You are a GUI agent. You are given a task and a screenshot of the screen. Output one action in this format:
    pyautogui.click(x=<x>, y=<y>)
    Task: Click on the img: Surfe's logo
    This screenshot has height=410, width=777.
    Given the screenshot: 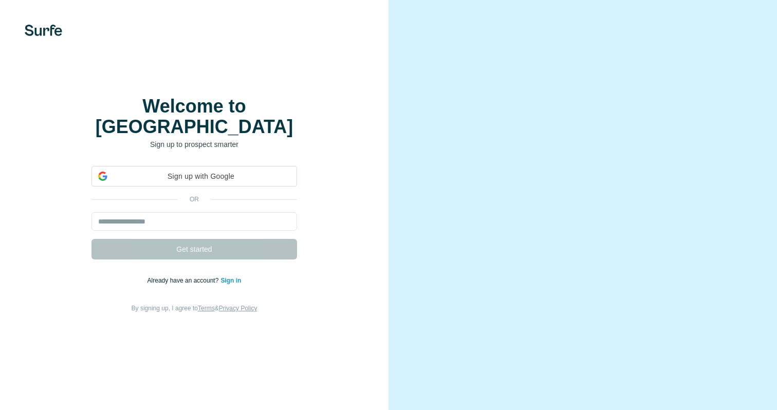 What is the action you would take?
    pyautogui.click(x=43, y=30)
    